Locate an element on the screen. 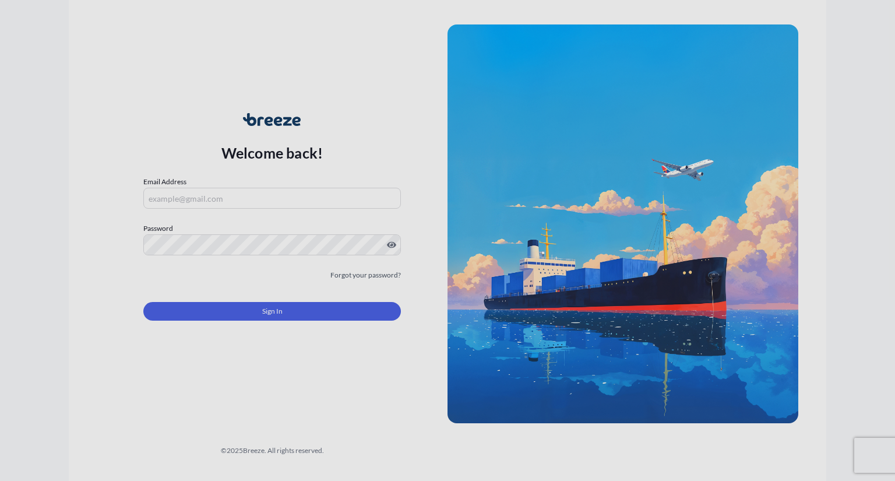 Image resolution: width=895 pixels, height=481 pixels. button: Sign In is located at coordinates (272, 311).